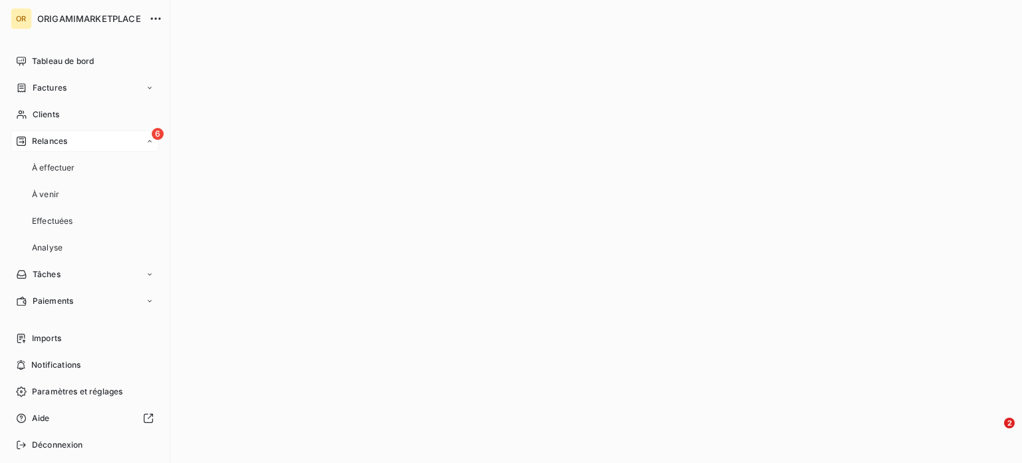 This screenshot has height=463, width=1022. Describe the element at coordinates (53, 221) in the screenshot. I see `span: Effectuées` at that location.